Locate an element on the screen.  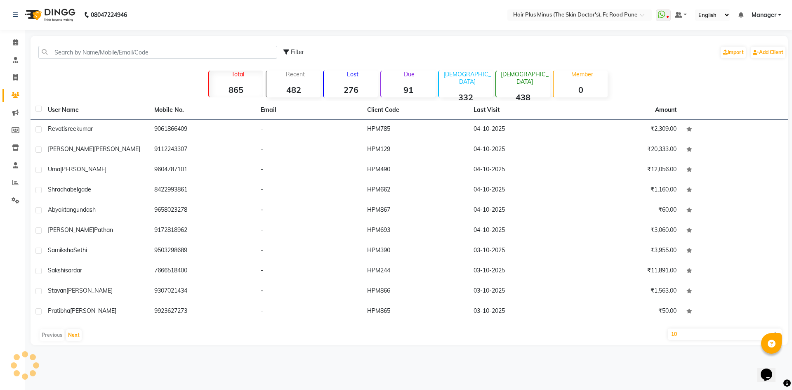
td: 9172818962 is located at coordinates (202, 230).